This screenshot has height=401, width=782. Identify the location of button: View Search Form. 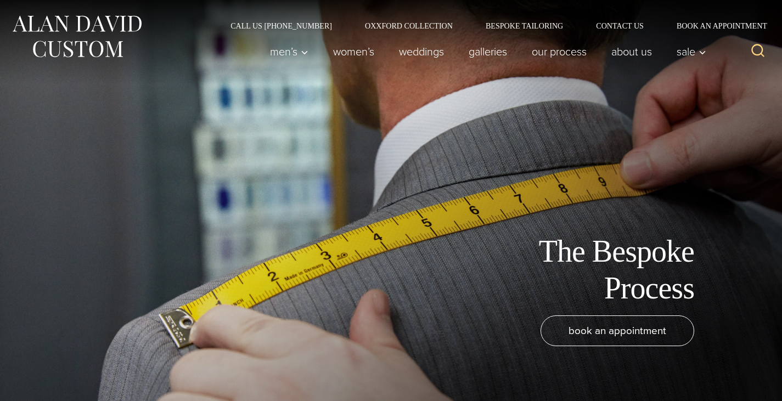
(758, 52).